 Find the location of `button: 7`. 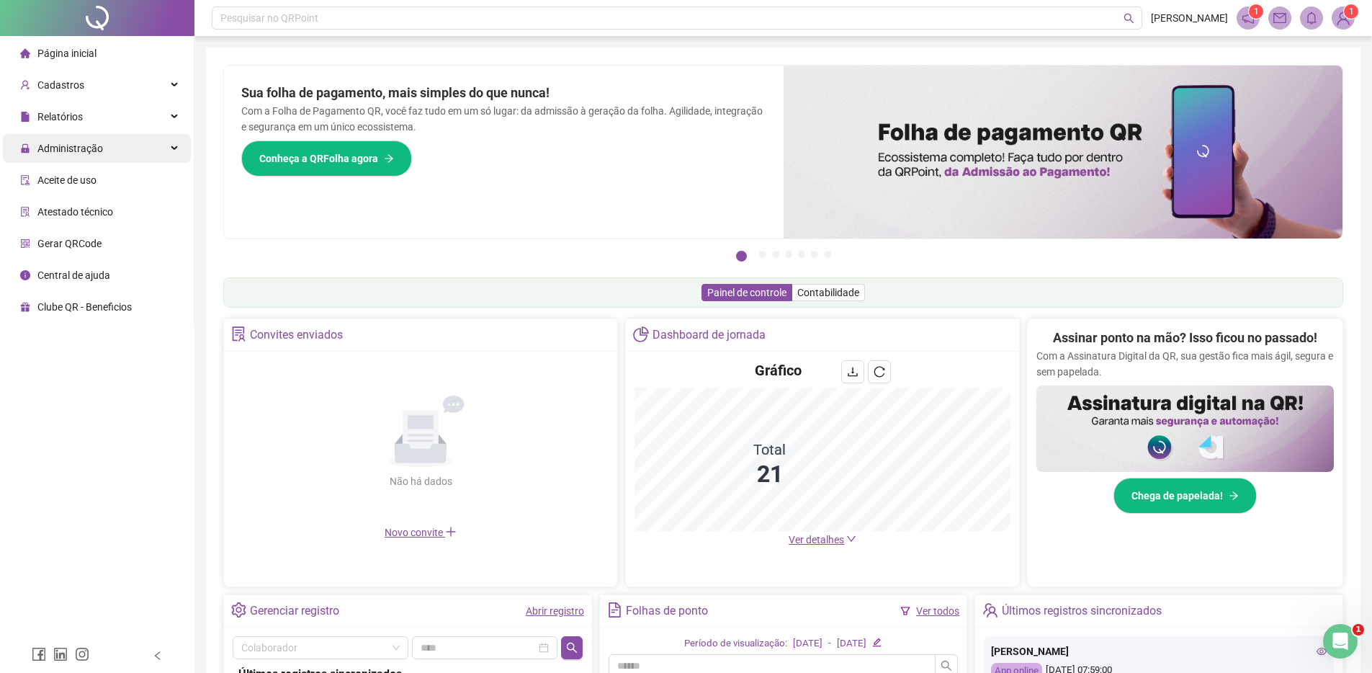

button: 7 is located at coordinates (827, 254).